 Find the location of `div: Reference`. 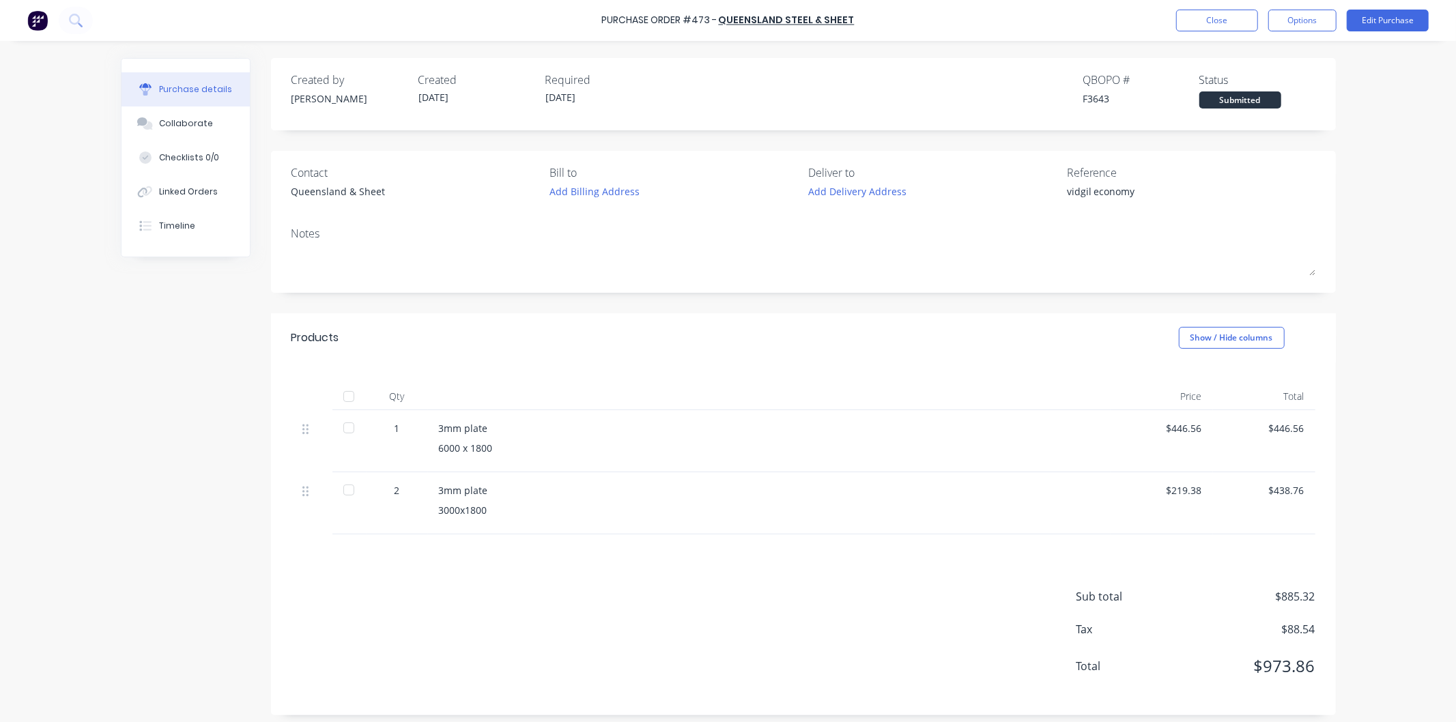

div: Reference is located at coordinates (1191, 173).